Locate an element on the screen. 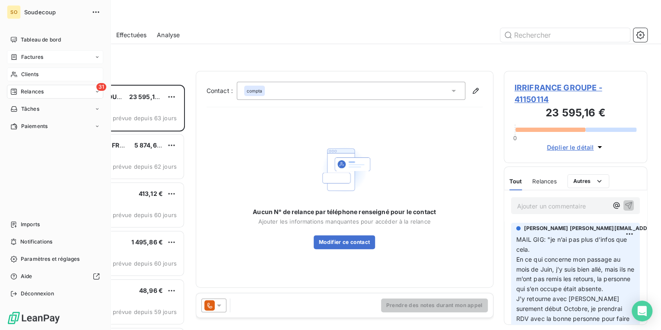  a: Aide is located at coordinates (55, 276).